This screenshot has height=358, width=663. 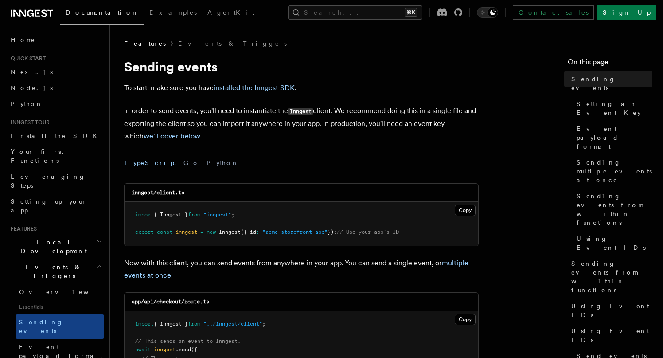 What do you see at coordinates (553, 12) in the screenshot?
I see `a: Contact sales` at bounding box center [553, 12].